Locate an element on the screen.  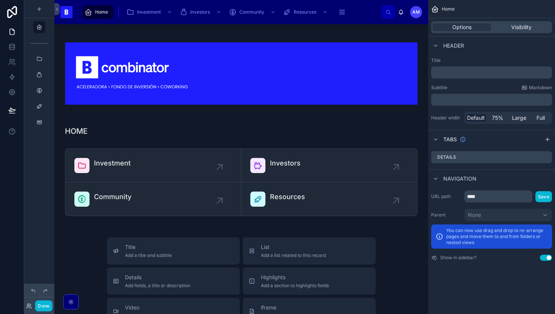
span: Details is located at coordinates (158, 277).